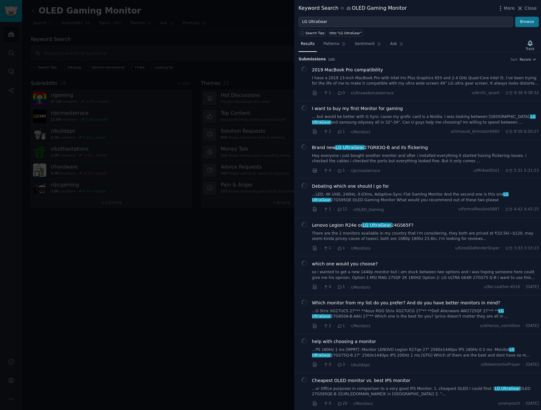 The image size is (541, 410). I want to click on span: 오전 3:33 3:33:23, so click(521, 249).